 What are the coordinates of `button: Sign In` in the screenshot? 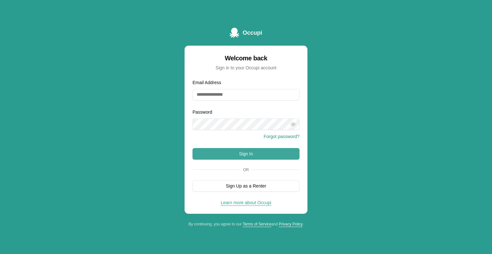 It's located at (246, 154).